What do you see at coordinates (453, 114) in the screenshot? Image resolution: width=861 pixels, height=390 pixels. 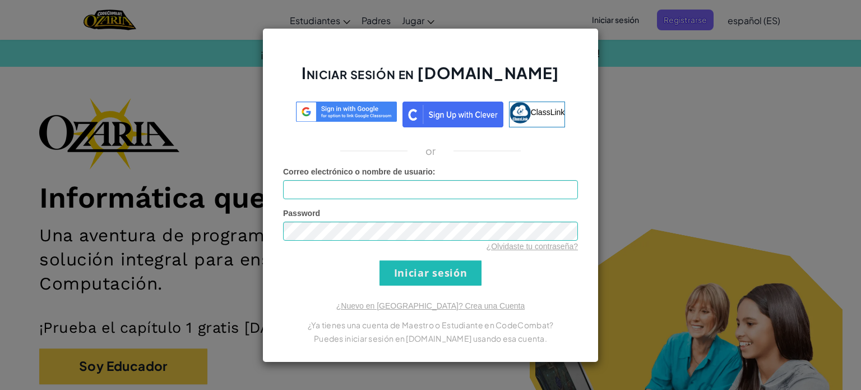 I see `img: clever_sso_button@2x.png` at bounding box center [453, 114].